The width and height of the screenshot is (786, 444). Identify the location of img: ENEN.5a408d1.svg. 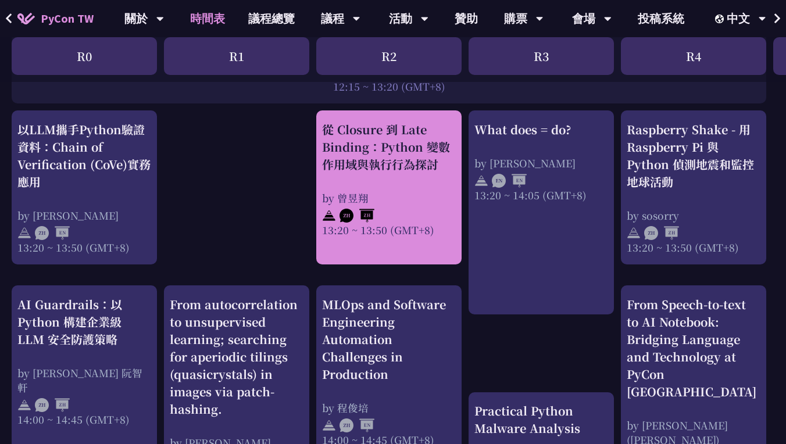
(509, 181).